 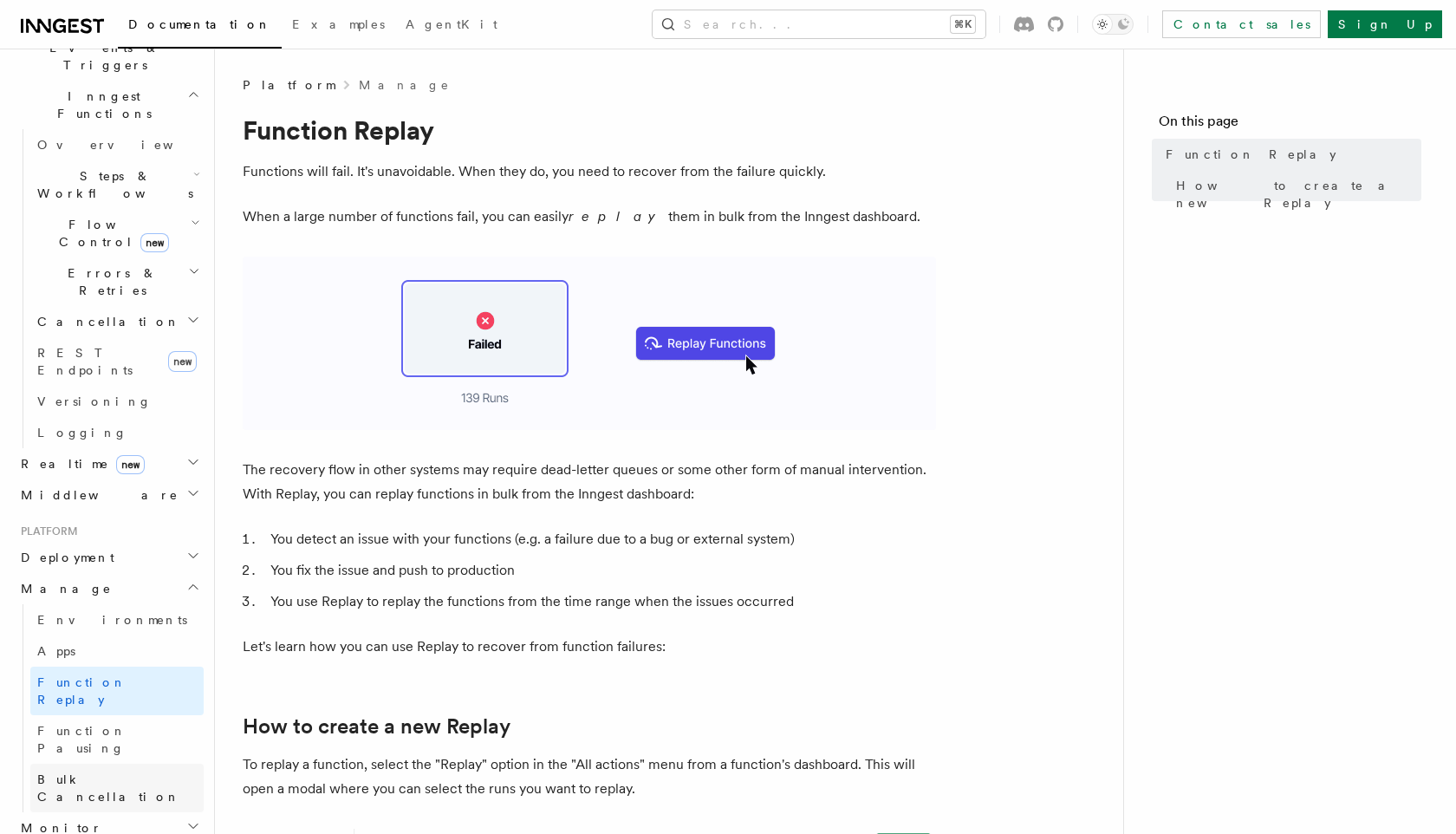 I want to click on span: REST Endpoints, so click(x=84, y=362).